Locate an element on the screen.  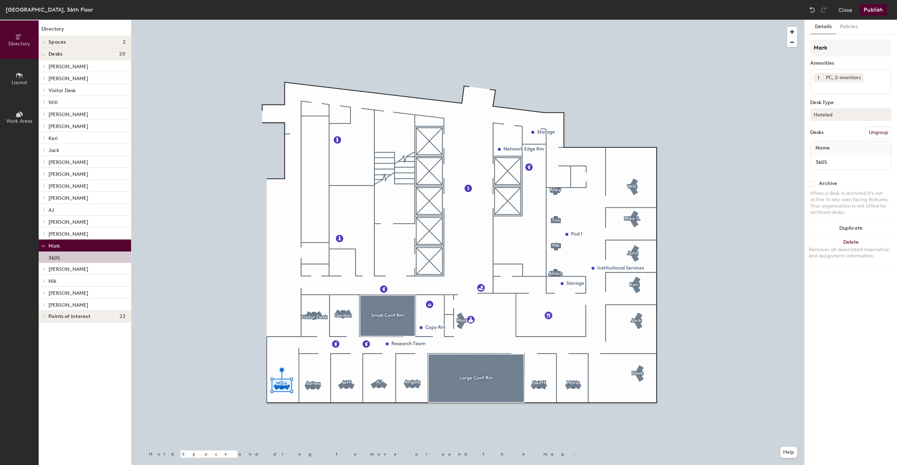
button: DeleteRemoves all associated reservation and assignment information is located at coordinates (851, 251).